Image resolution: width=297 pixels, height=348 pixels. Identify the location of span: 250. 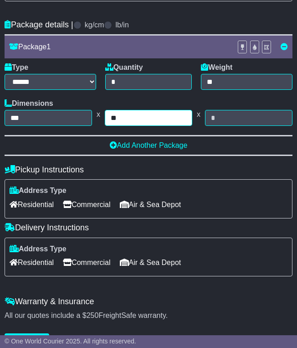
(92, 315).